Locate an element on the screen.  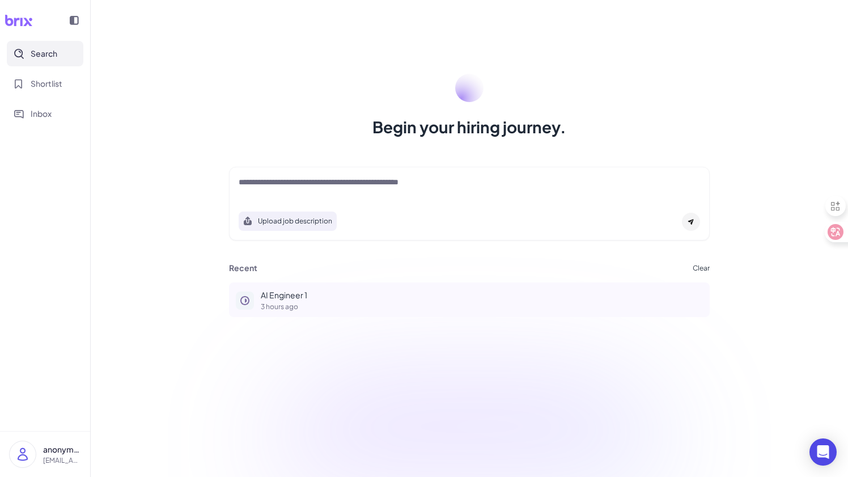
p: AI Engineer 1 is located at coordinates (482, 295).